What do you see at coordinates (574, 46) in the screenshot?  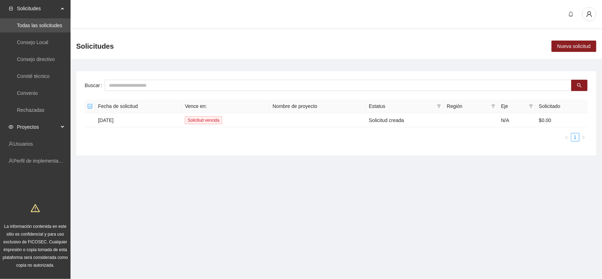 I see `span: Nueva solicitud` at bounding box center [574, 46].